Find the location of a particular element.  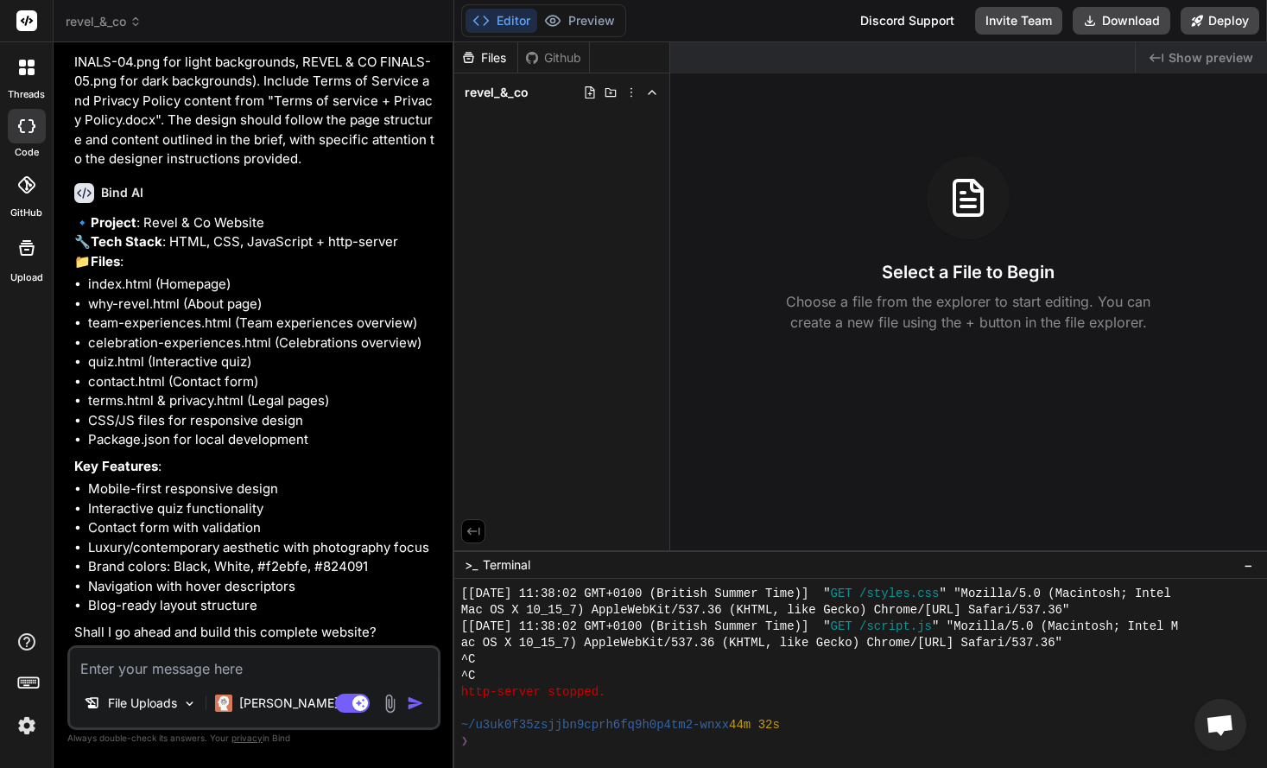

span: 44m 32s is located at coordinates (754, 724).